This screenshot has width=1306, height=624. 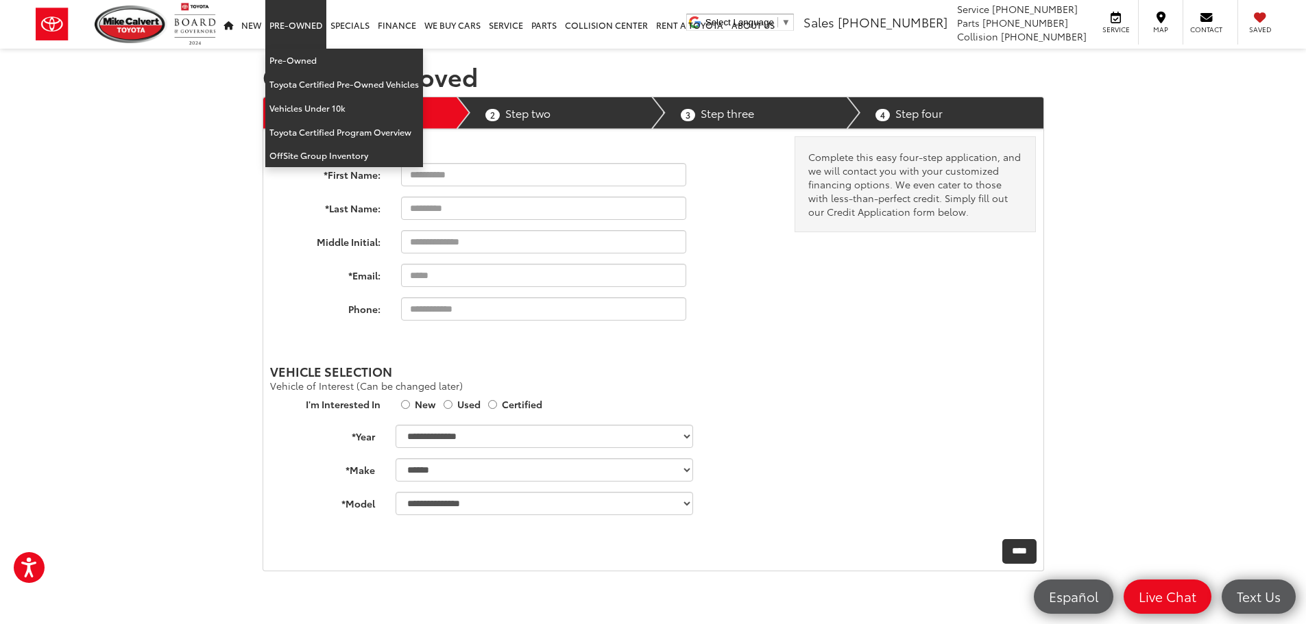 I want to click on a: Step three, so click(x=759, y=113).